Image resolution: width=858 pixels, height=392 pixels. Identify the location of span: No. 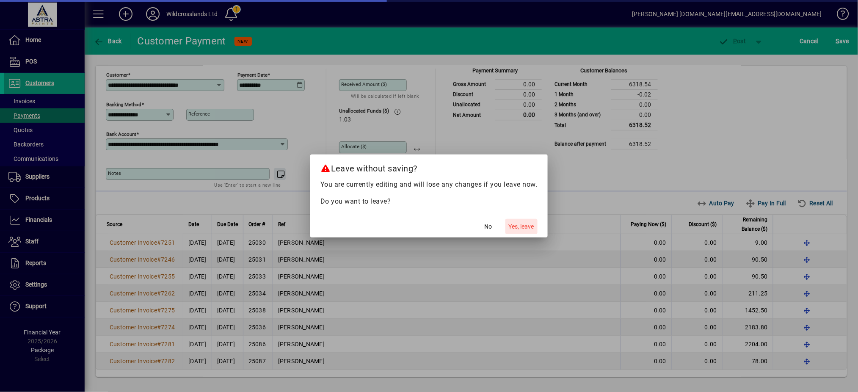
(489, 227).